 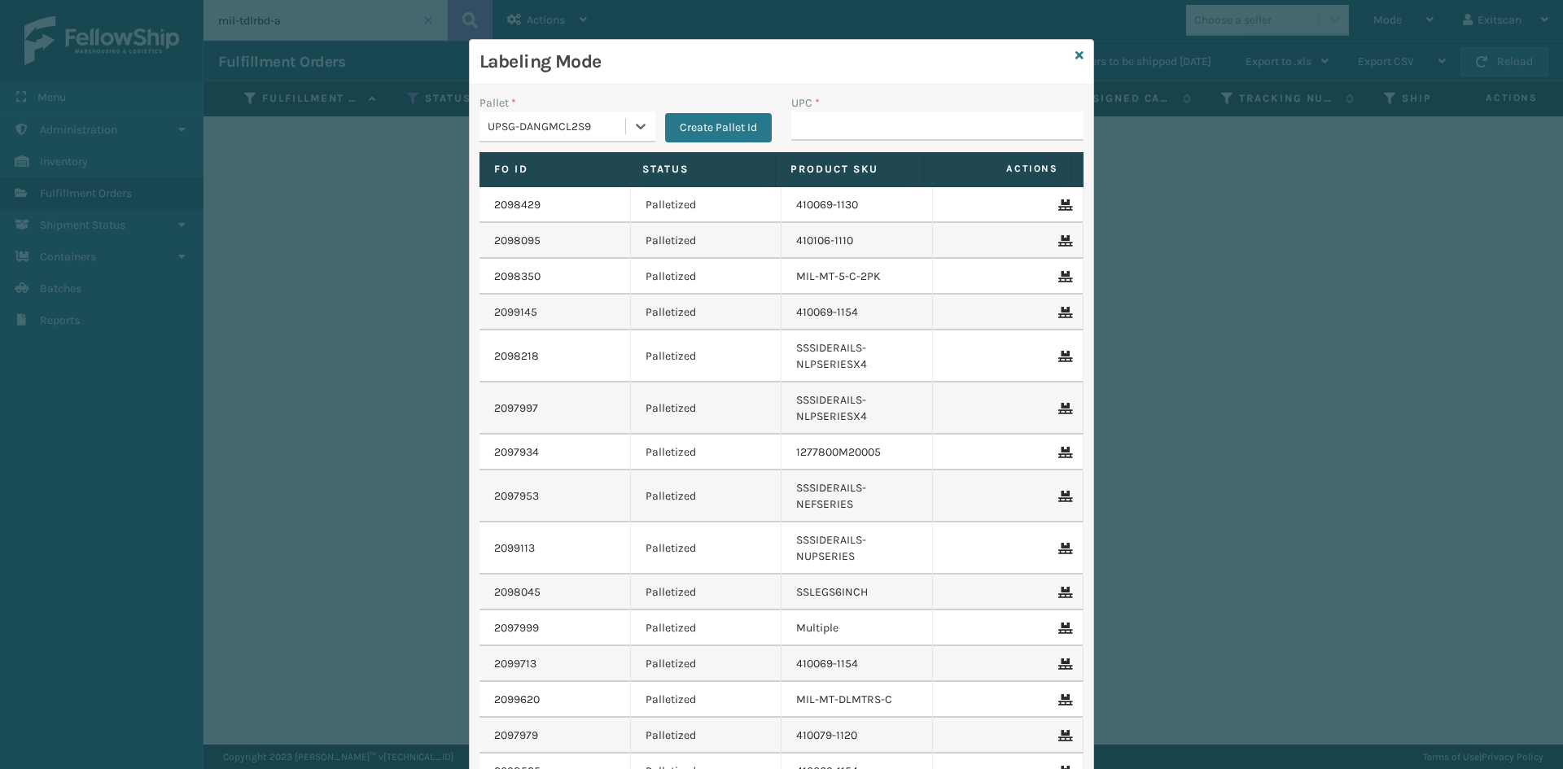 What do you see at coordinates (517, 593) in the screenshot?
I see `a: 2098045` at bounding box center [517, 593].